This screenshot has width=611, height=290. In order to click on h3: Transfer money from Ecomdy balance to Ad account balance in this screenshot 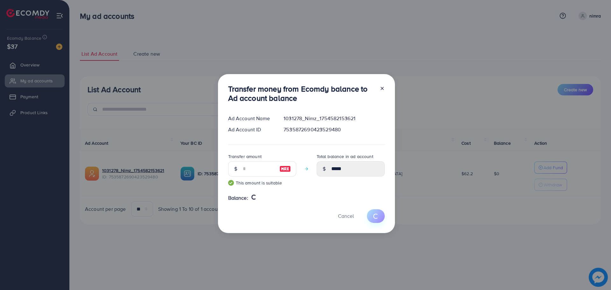, I will do `click(301, 94)`.